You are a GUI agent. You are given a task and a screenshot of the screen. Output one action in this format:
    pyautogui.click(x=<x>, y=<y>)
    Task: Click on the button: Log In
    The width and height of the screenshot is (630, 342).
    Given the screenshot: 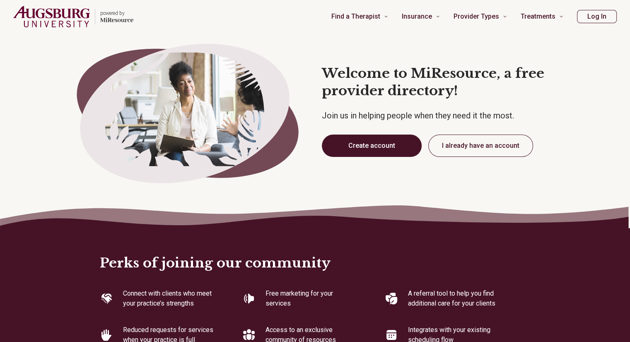 What is the action you would take?
    pyautogui.click(x=597, y=17)
    